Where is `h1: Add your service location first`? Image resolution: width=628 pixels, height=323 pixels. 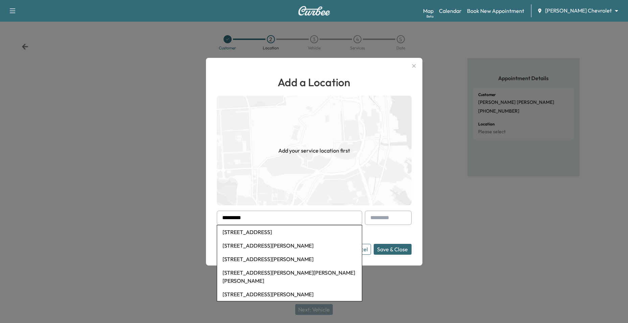
h1: Add your service location first is located at coordinates (314, 151).